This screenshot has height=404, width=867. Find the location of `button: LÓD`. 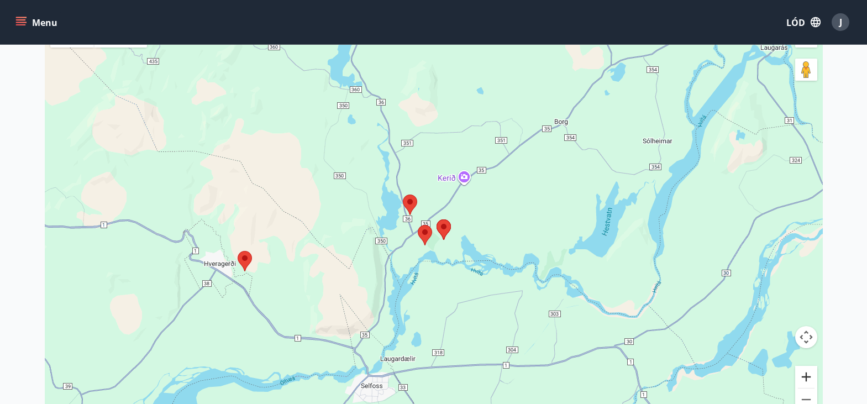

button: LÓD is located at coordinates (803, 22).